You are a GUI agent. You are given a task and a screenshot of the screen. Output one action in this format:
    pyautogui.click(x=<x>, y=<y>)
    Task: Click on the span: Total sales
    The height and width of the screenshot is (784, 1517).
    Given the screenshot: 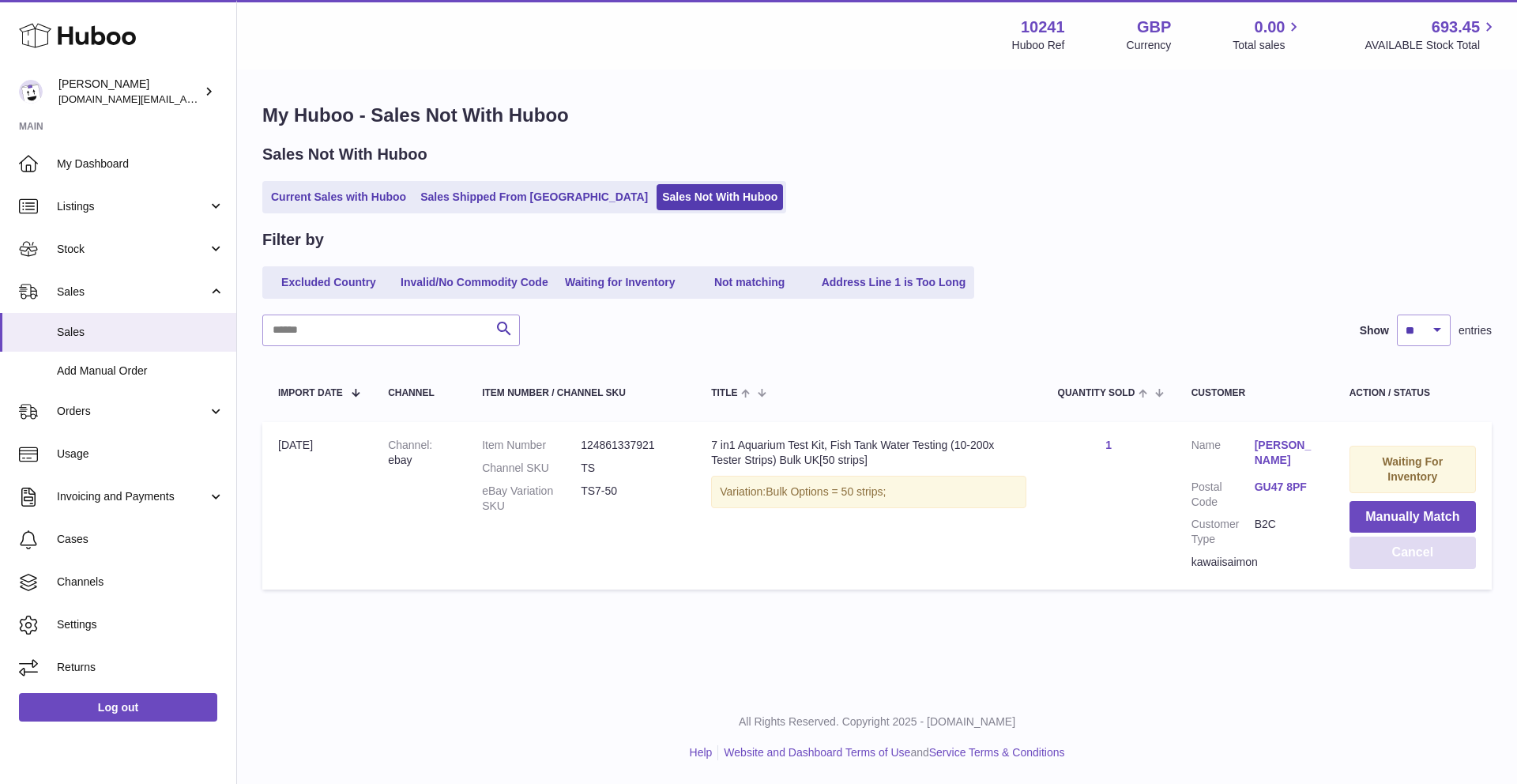 What is the action you would take?
    pyautogui.click(x=1267, y=45)
    